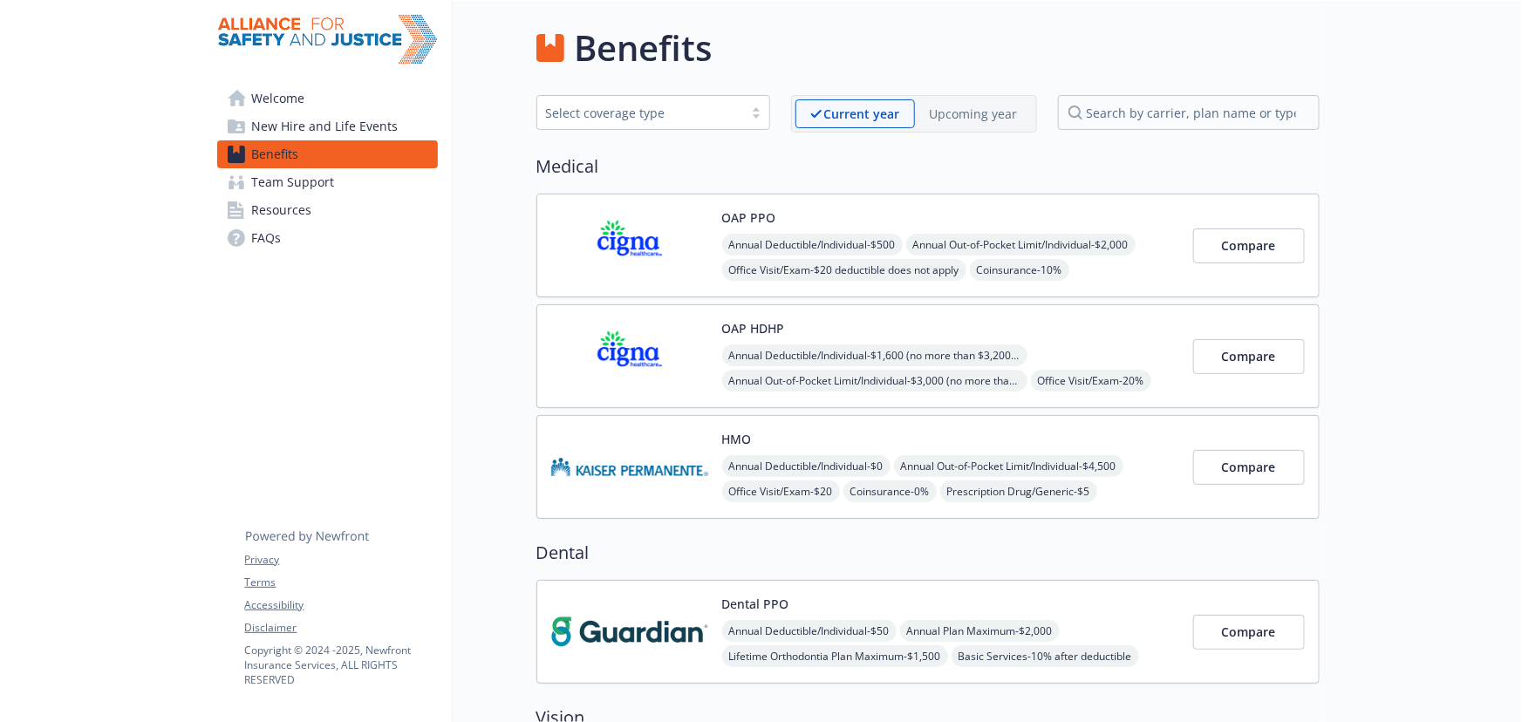 Image resolution: width=1522 pixels, height=722 pixels. I want to click on img: Guardian carrier logo, so click(630, 631).